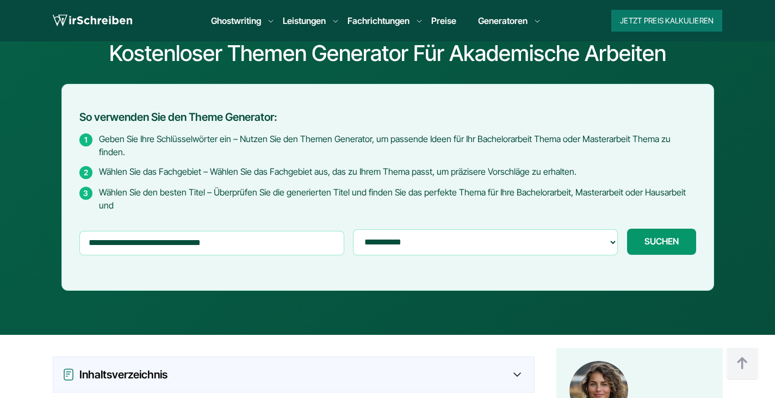 The height and width of the screenshot is (398, 775). Describe the element at coordinates (304, 21) in the screenshot. I see `a: Leistungen` at that location.